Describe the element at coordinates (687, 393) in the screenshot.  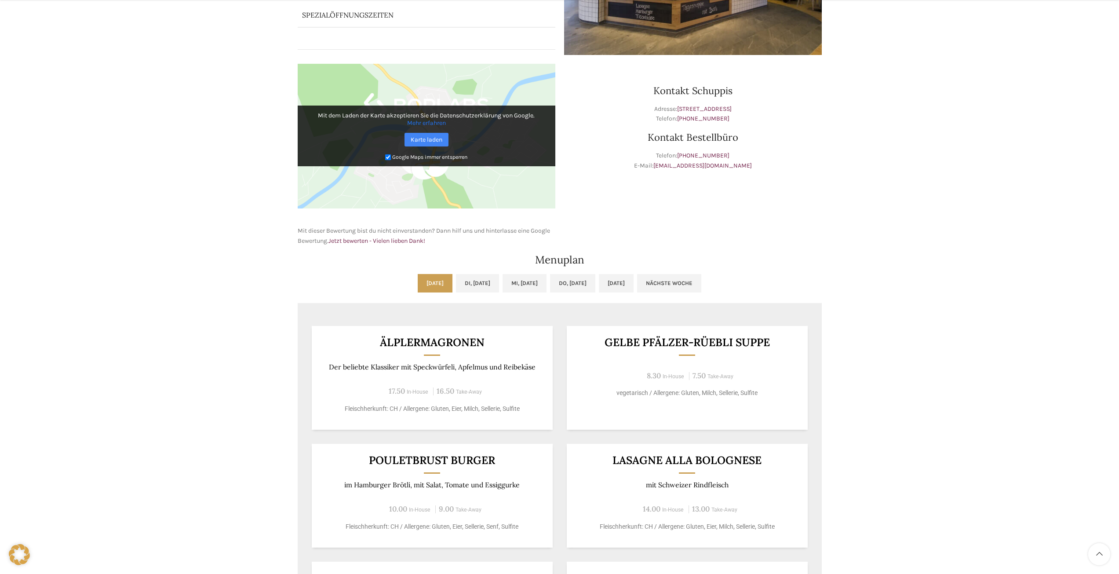
I see `p: vegetarisch / Allergene: Gluten, Milch, Sellerie, Sulfite` at that location.